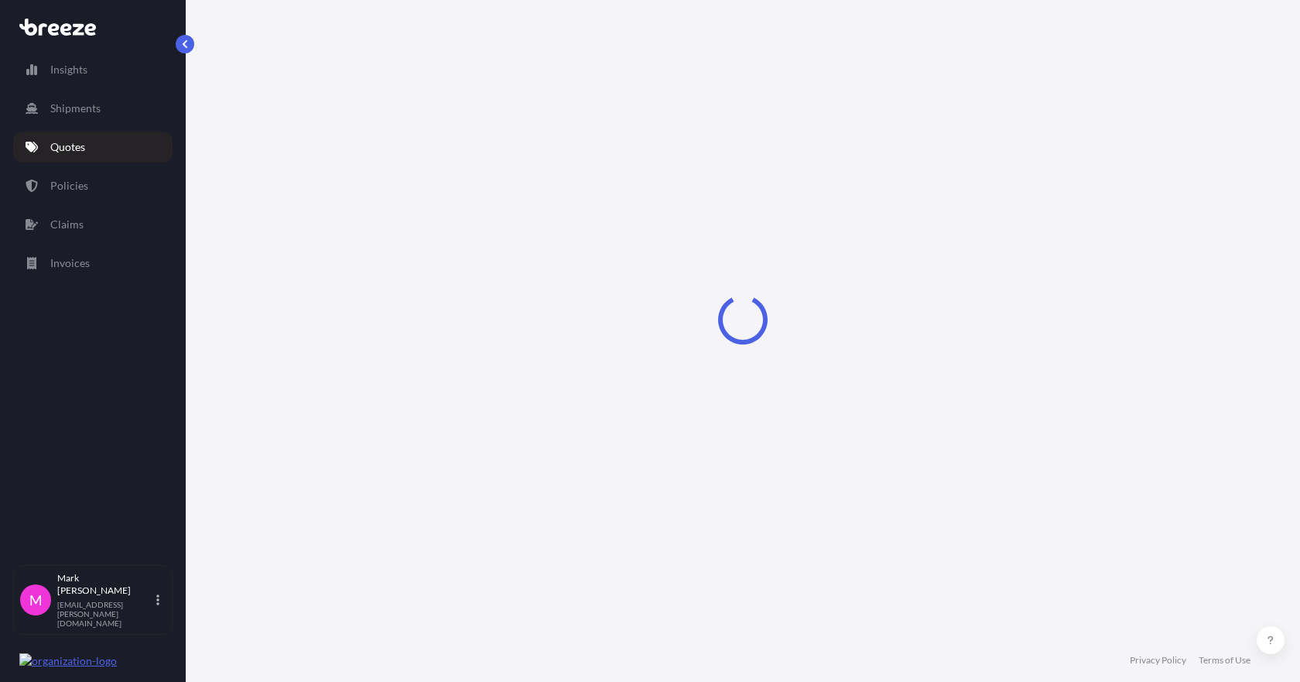 The height and width of the screenshot is (682, 1300). Describe the element at coordinates (69, 186) in the screenshot. I see `p: Policies` at that location.